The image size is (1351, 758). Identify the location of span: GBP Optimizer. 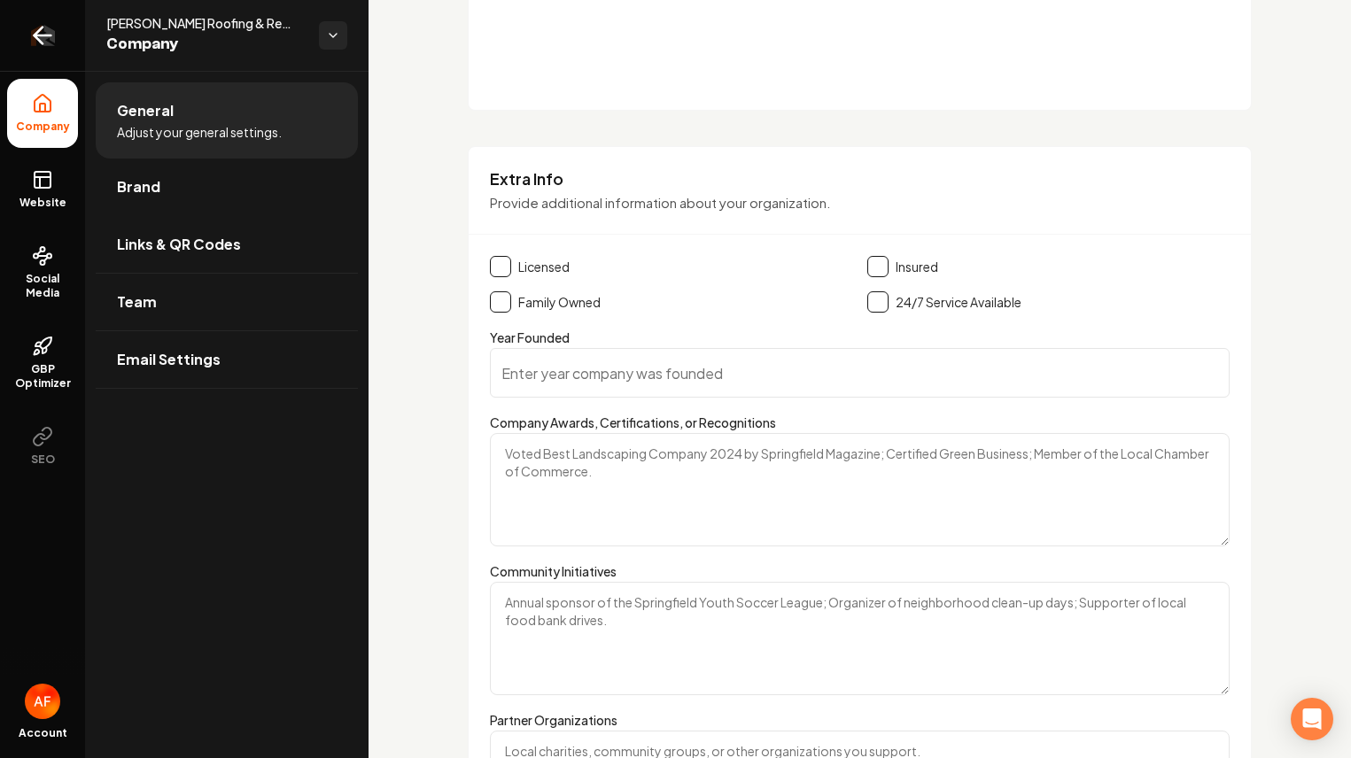
(43, 376).